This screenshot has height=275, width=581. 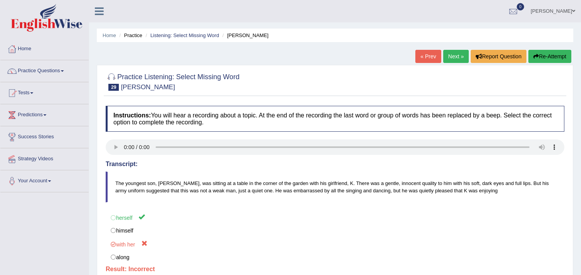 What do you see at coordinates (44, 158) in the screenshot?
I see `a: Strategy Videos` at bounding box center [44, 158].